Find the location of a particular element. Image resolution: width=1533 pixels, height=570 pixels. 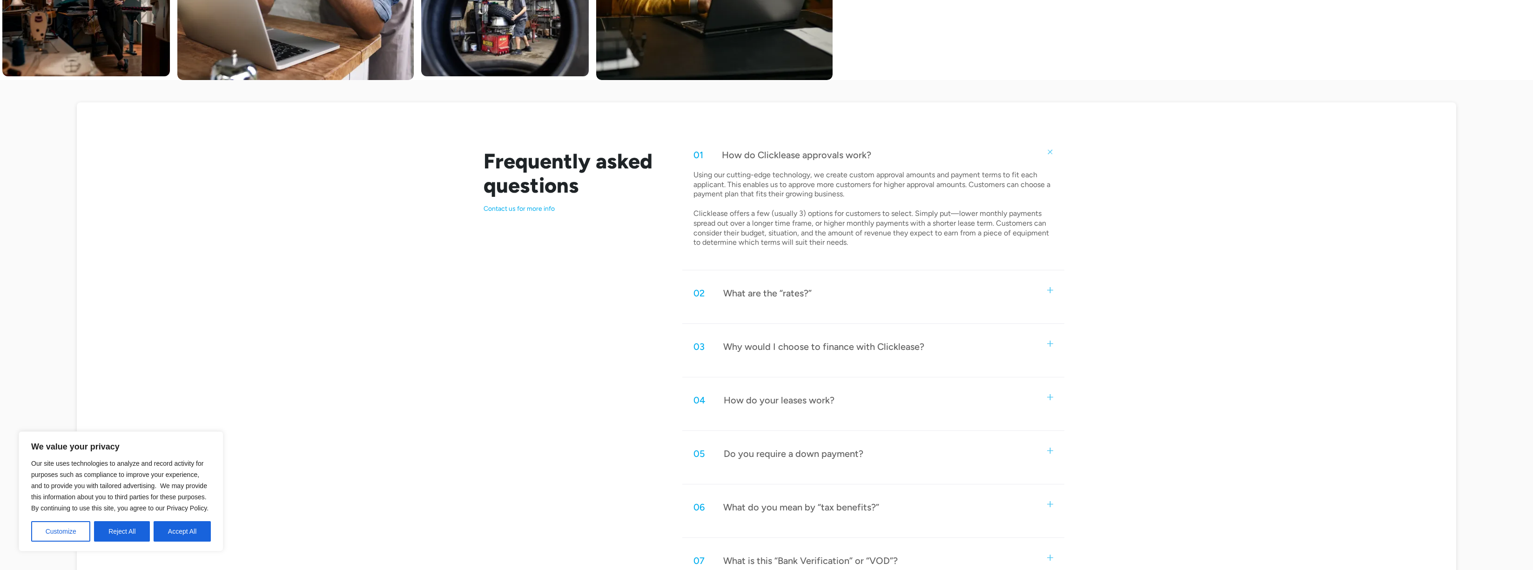

button: Customize is located at coordinates (60, 531).